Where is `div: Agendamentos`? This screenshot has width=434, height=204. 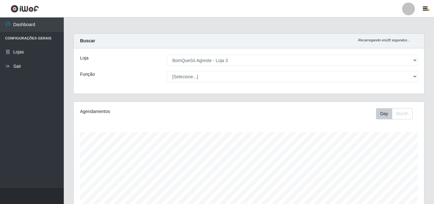 div: Agendamentos is located at coordinates (148, 112).